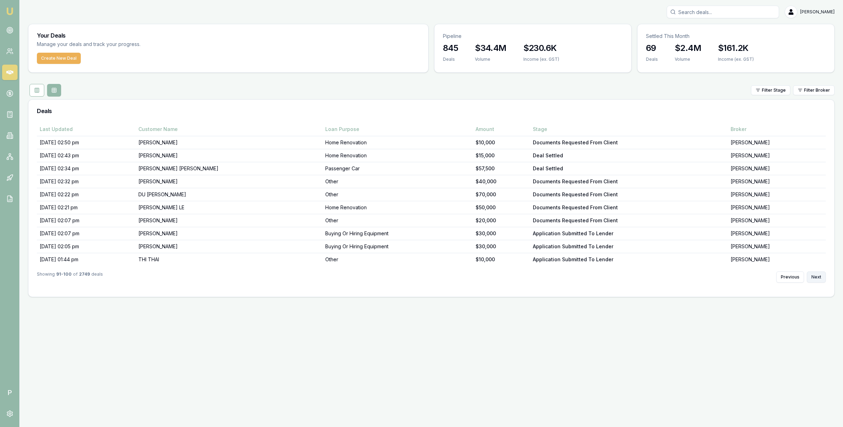 Image resolution: width=843 pixels, height=427 pixels. What do you see at coordinates (628, 129) in the screenshot?
I see `div: Stage` at bounding box center [628, 129].